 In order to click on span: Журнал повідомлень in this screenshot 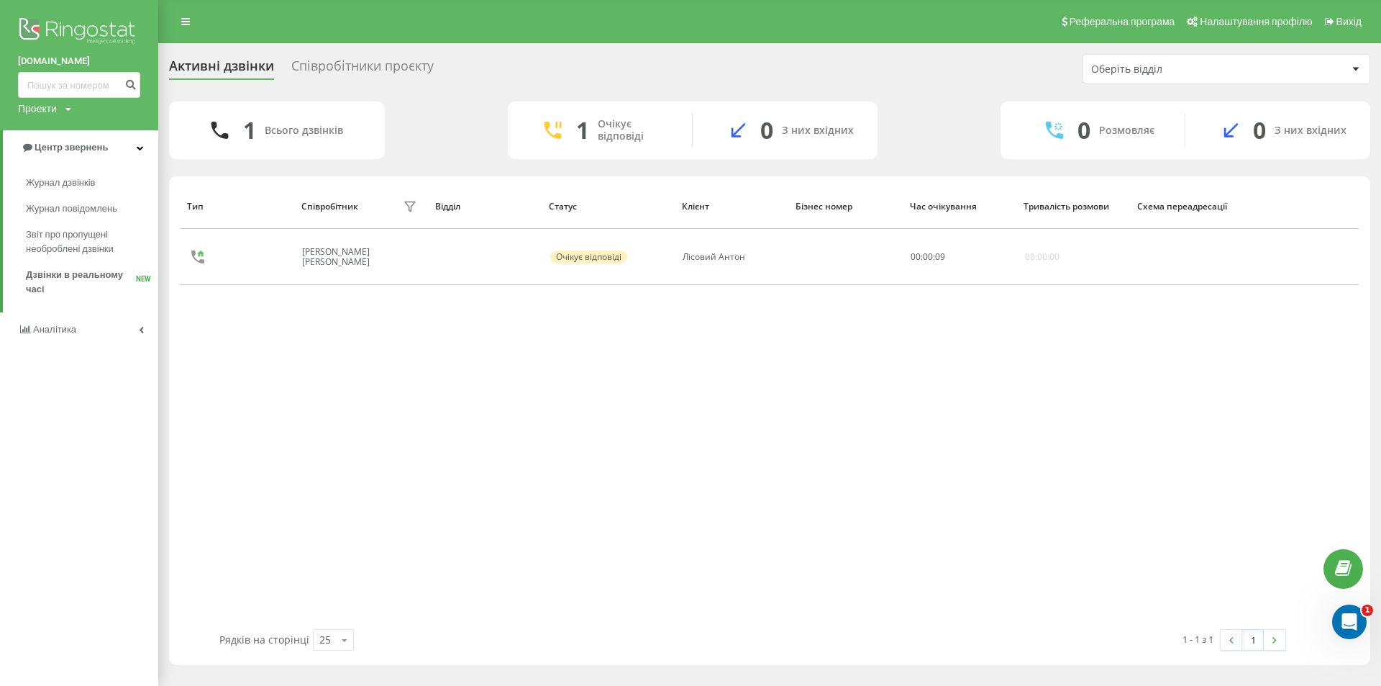, I will do `click(71, 209)`.